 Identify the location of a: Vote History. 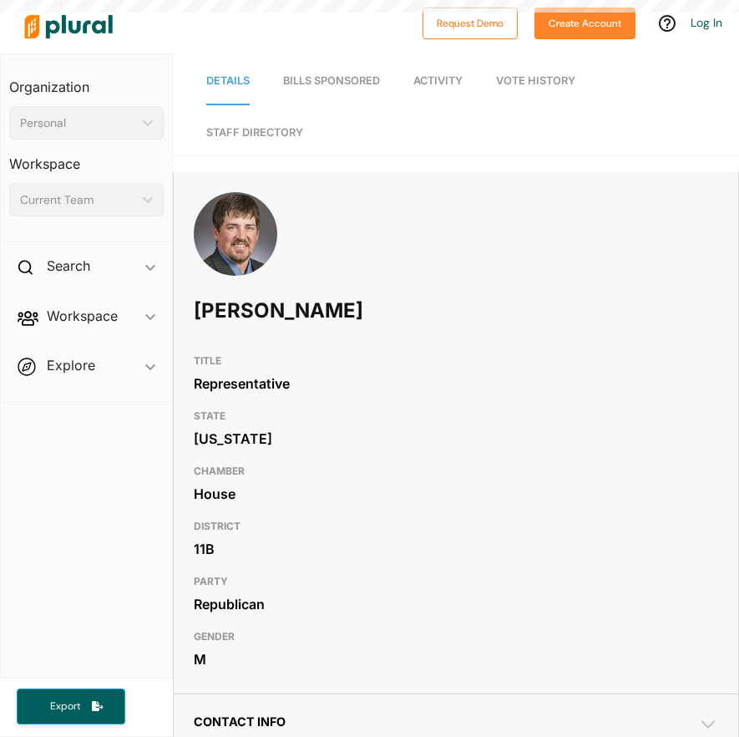
(535, 81).